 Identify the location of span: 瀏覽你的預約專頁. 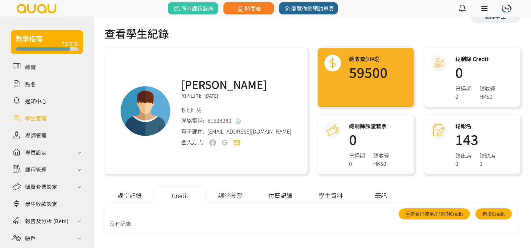
(308, 8).